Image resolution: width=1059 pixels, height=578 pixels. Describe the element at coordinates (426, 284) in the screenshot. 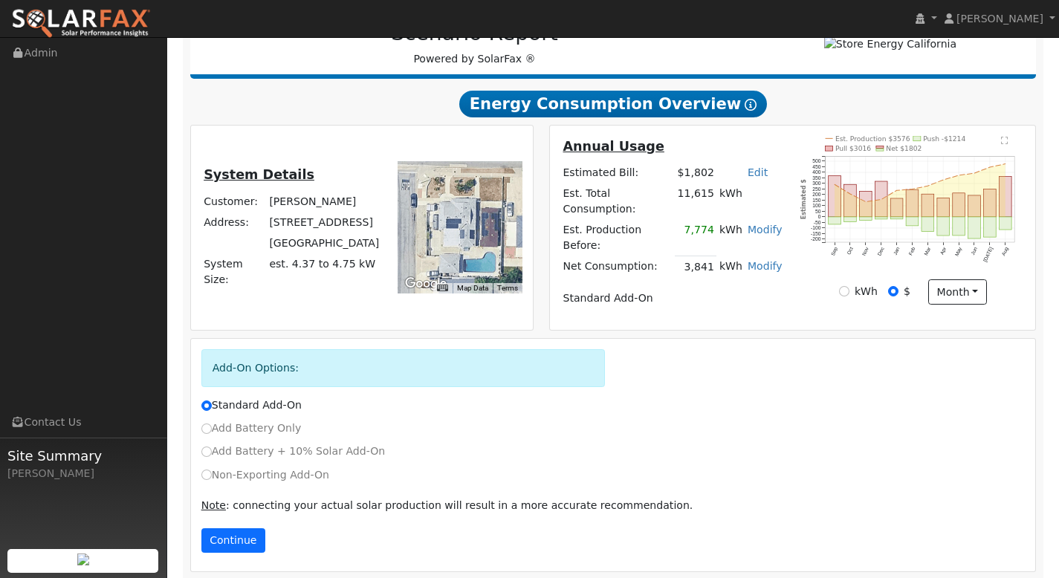

I see `img: Google` at that location.